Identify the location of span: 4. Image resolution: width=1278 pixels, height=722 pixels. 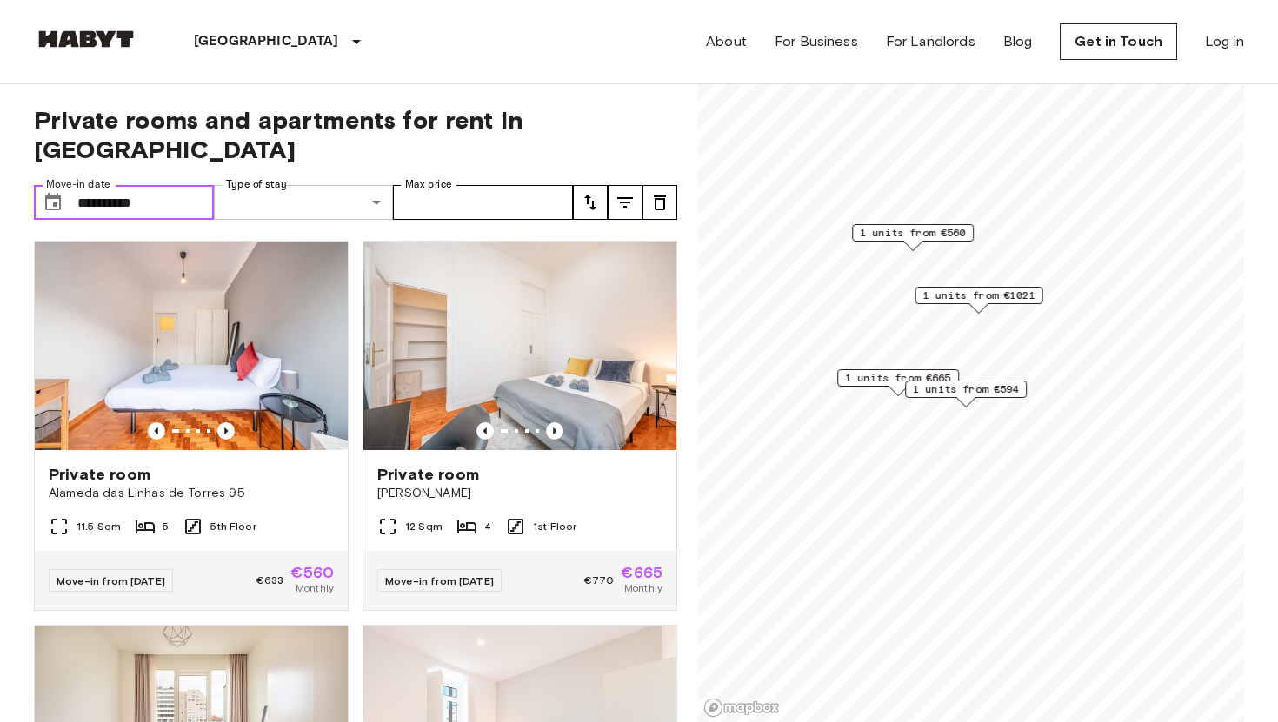
(488, 527).